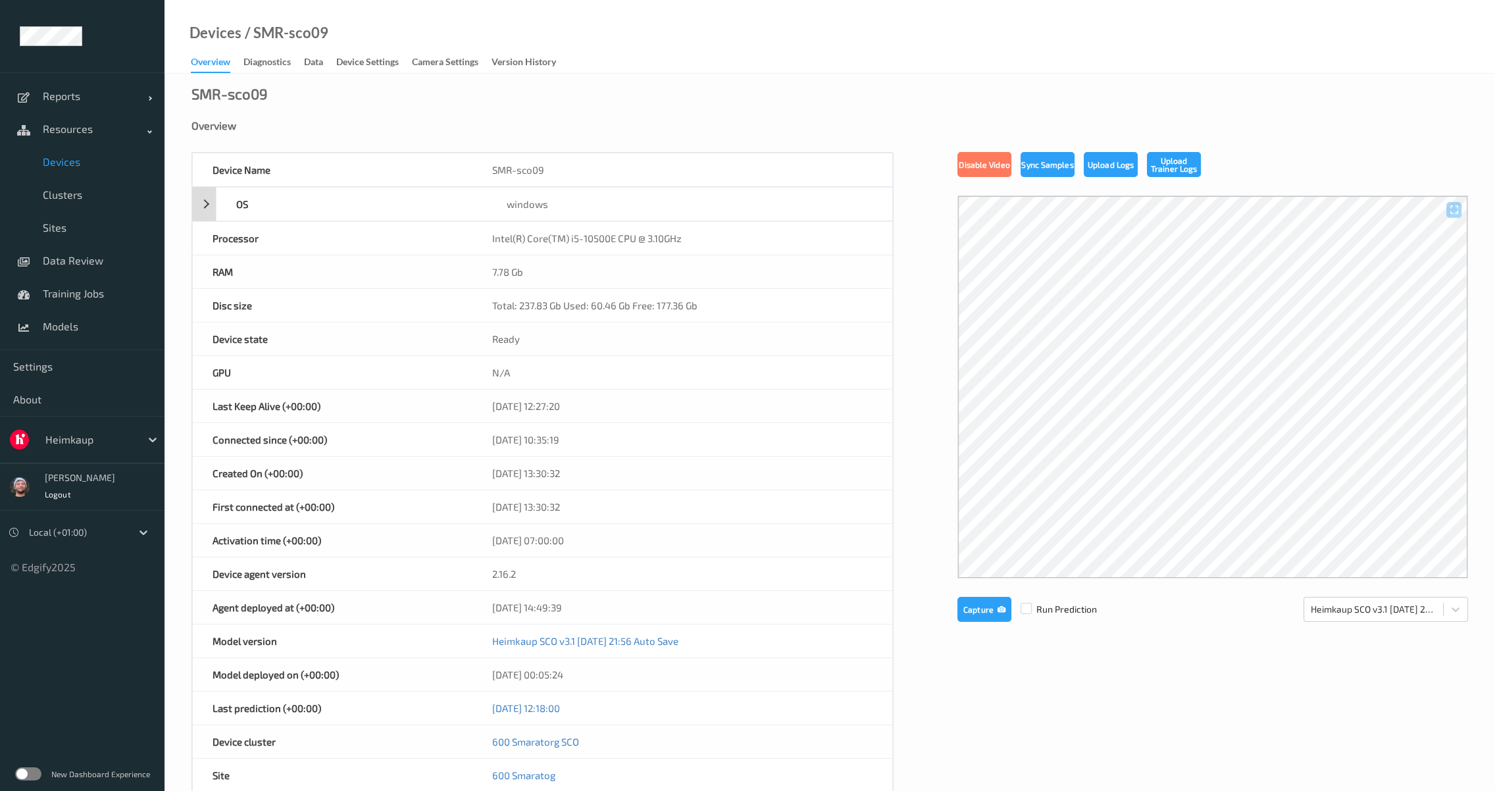 This screenshot has width=1495, height=791. Describe the element at coordinates (682, 305) in the screenshot. I see `div: Total: 237.83 Gb Used: 60.46 Gb Free: 177.36 Gb` at that location.